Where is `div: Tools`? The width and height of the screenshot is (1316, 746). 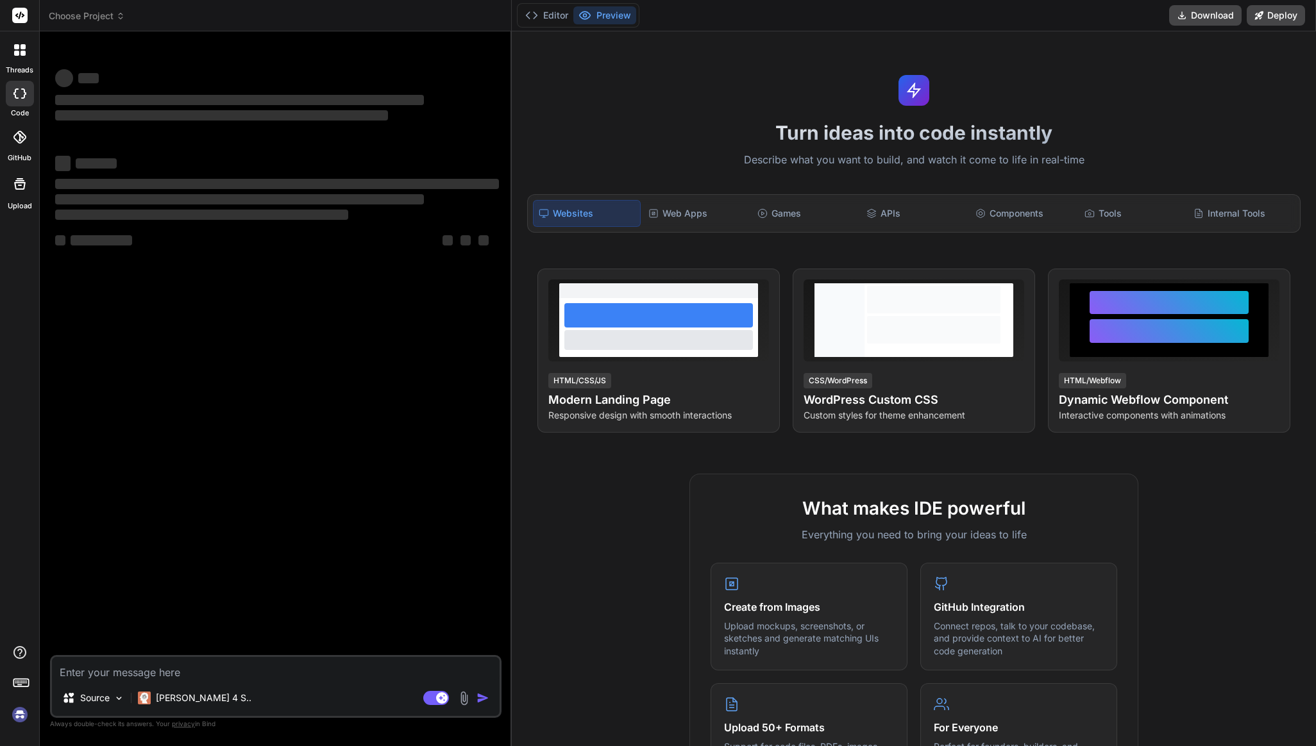 div: Tools is located at coordinates (1132, 213).